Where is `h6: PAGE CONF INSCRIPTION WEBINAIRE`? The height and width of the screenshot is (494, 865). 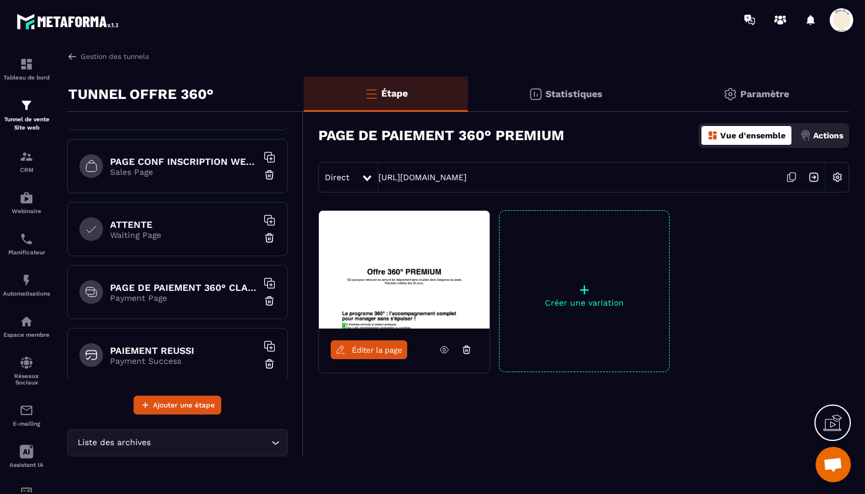 h6: PAGE CONF INSCRIPTION WEBINAIRE is located at coordinates (184, 161).